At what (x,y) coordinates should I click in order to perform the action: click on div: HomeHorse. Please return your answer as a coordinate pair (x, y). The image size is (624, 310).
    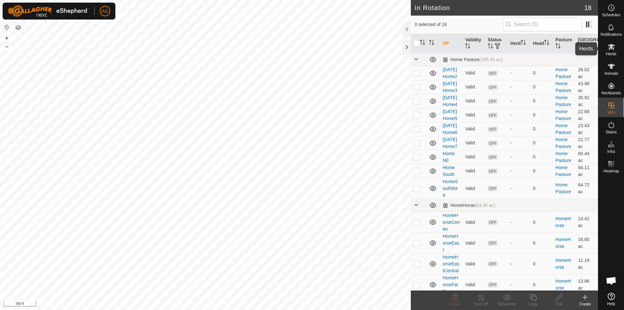
    Looking at the image, I should click on (469, 205).